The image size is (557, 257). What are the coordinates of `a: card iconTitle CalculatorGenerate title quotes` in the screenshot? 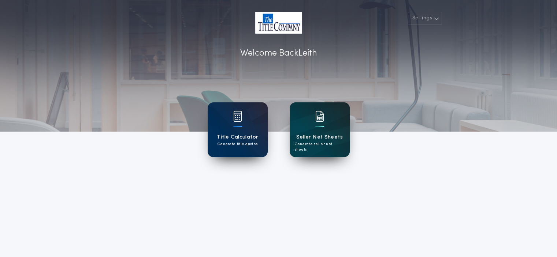 It's located at (238, 130).